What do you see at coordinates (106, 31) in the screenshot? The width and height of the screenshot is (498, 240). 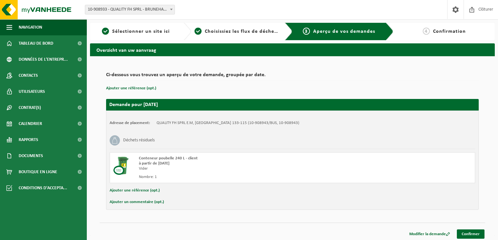 I see `span: 1` at bounding box center [106, 31].